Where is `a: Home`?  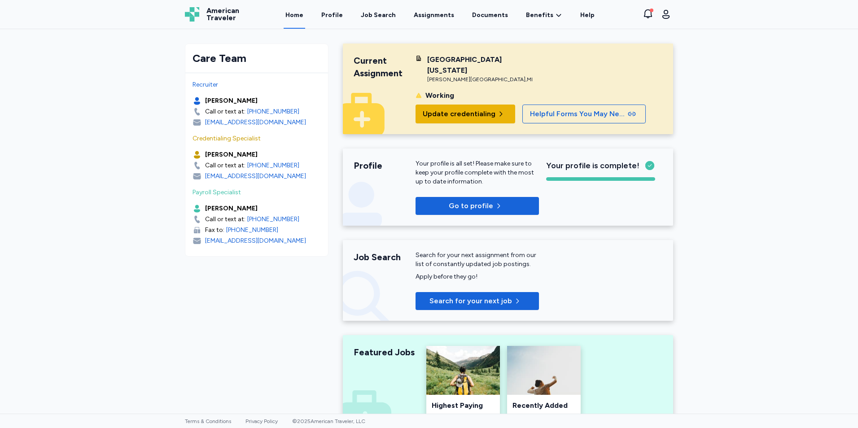 a: Home is located at coordinates (294, 15).